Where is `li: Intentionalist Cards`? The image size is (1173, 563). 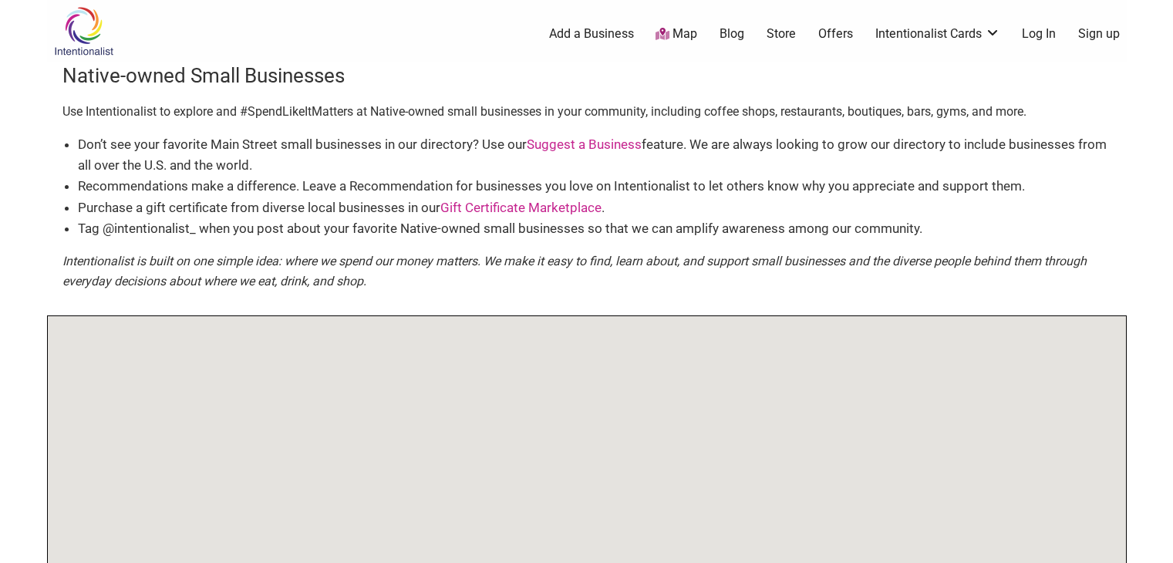
li: Intentionalist Cards is located at coordinates (938, 34).